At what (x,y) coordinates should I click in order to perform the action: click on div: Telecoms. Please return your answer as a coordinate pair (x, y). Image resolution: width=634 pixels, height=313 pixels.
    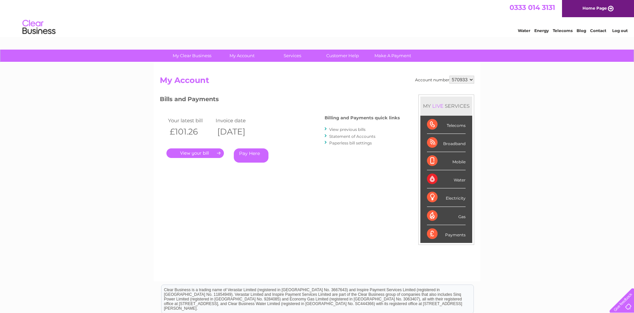
    Looking at the image, I should click on (446, 124).